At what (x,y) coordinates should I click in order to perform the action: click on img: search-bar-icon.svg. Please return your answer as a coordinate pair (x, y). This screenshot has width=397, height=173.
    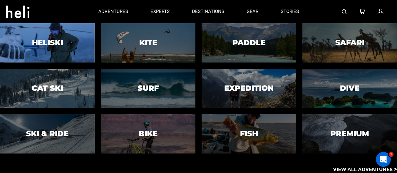
    Looking at the image, I should click on (344, 12).